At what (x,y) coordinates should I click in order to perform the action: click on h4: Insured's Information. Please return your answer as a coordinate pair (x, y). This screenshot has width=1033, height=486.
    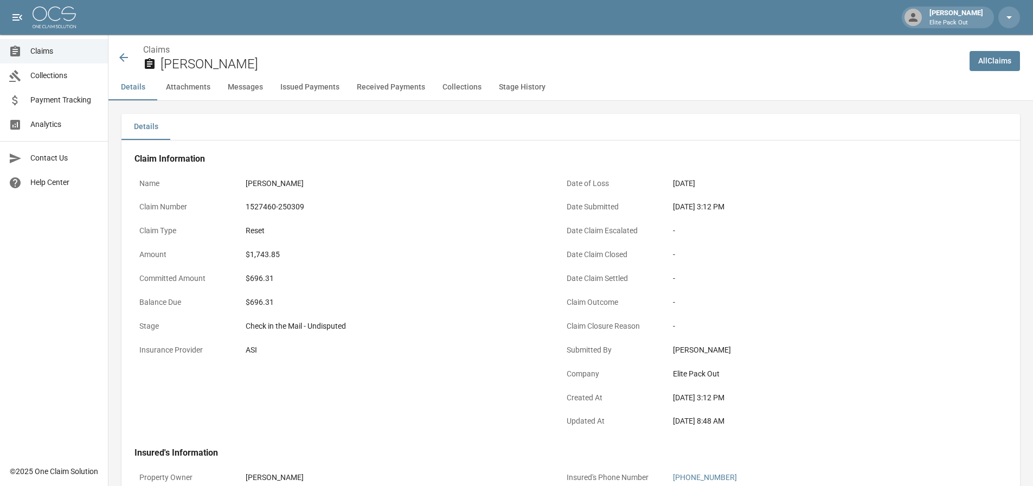
    Looking at the image, I should click on (556, 453).